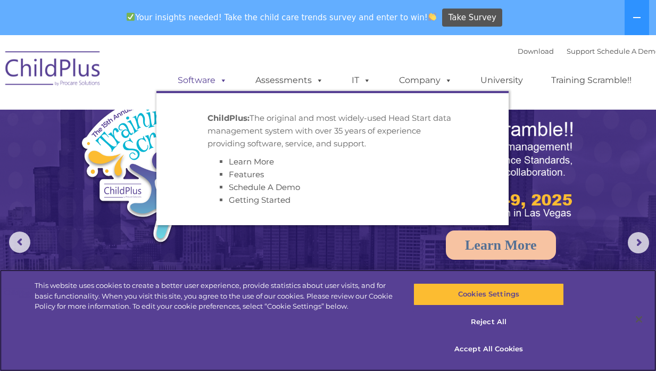  What do you see at coordinates (639, 319) in the screenshot?
I see `button: Close` at bounding box center [639, 319].